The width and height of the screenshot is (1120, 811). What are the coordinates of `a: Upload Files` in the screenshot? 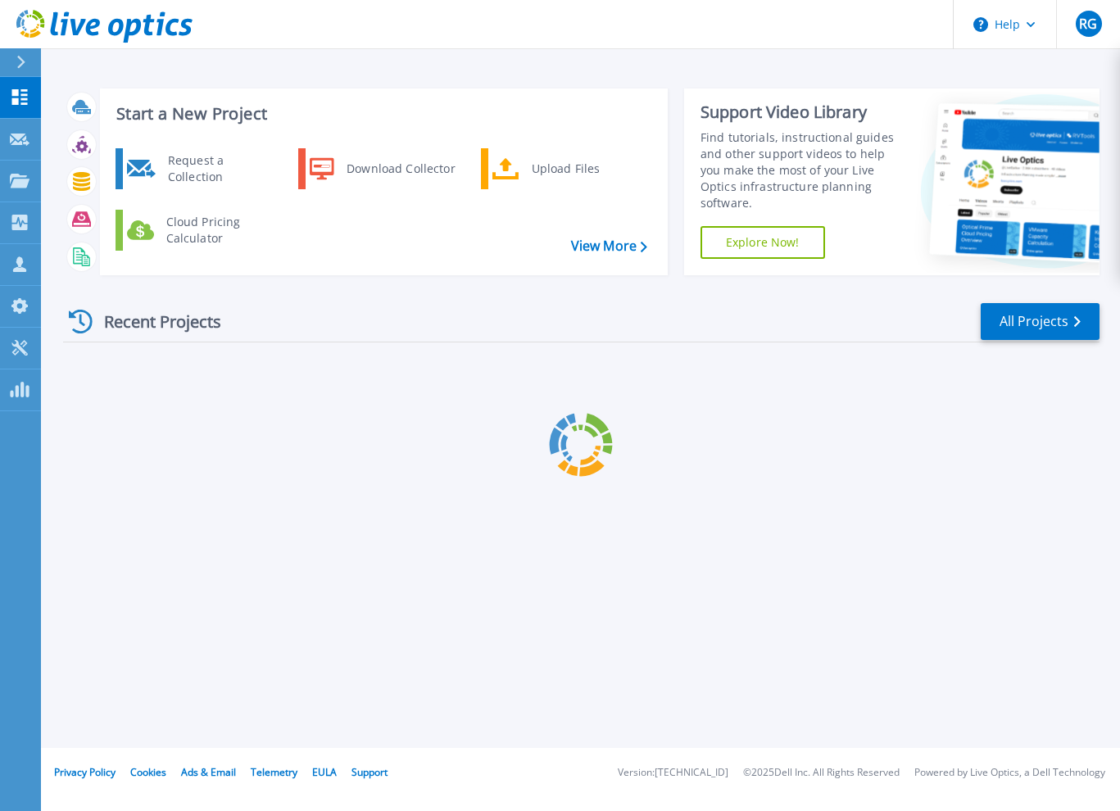 It's located at (564, 169).